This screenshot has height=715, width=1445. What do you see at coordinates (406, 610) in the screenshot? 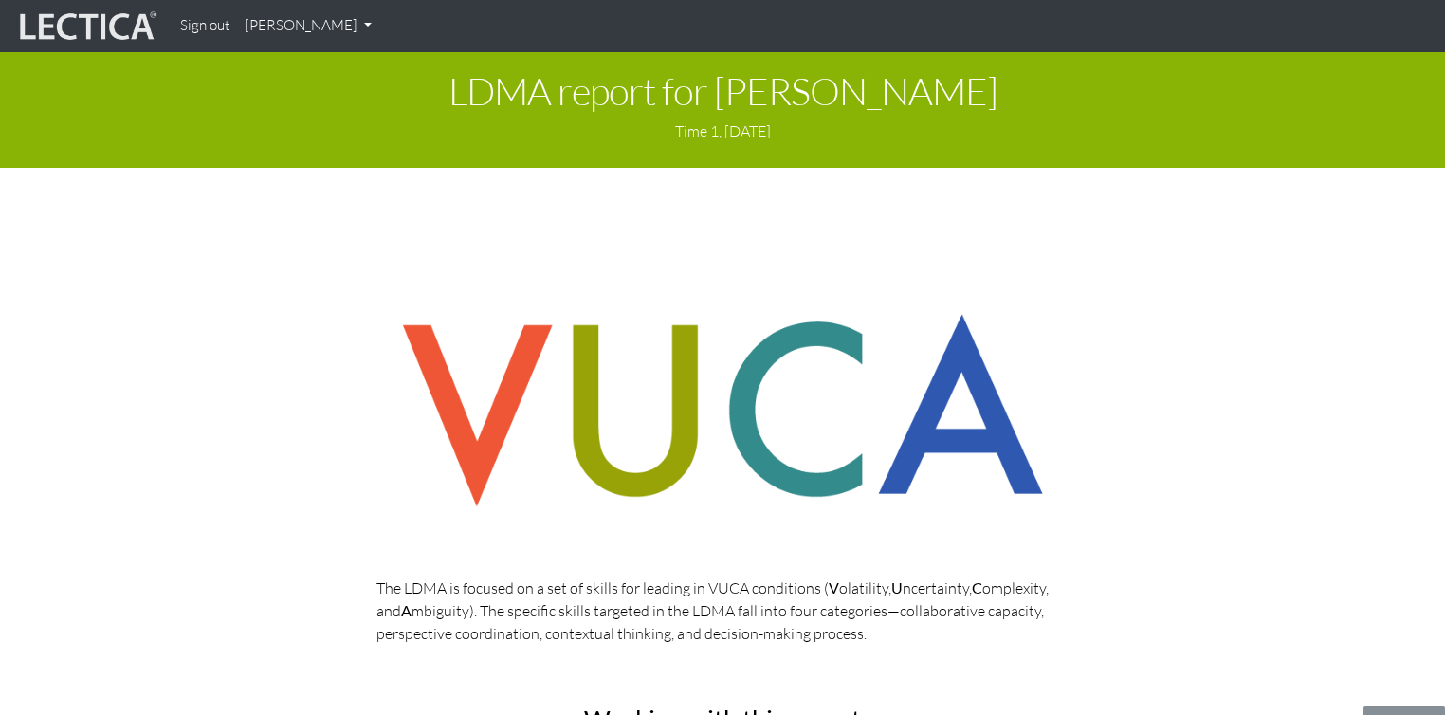
I see `strong: A` at bounding box center [406, 610].